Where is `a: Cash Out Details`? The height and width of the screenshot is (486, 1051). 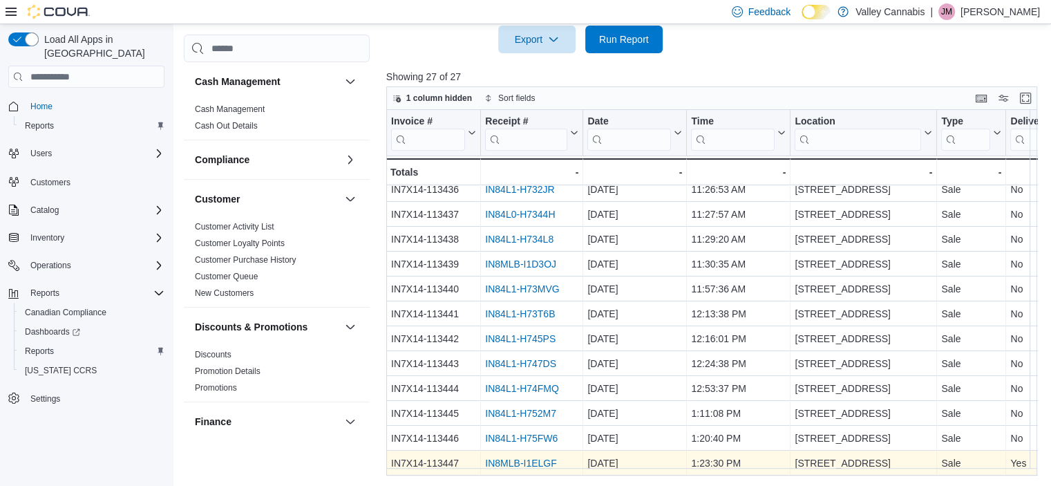
a: Cash Out Details is located at coordinates (226, 126).